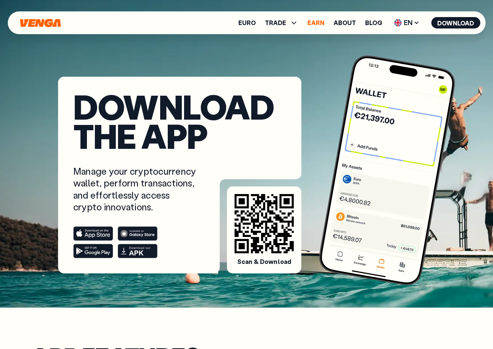  What do you see at coordinates (247, 23) in the screenshot?
I see `a: Euro` at bounding box center [247, 23].